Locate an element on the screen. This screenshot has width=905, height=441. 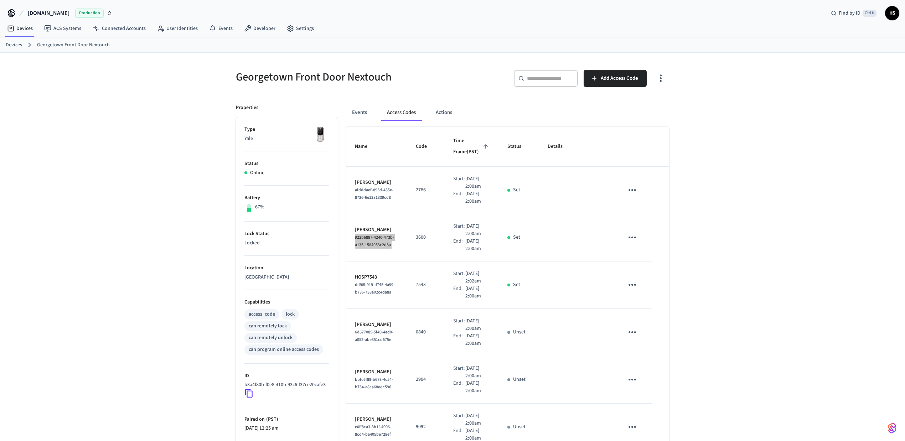
span: 6d677085-5f49-4ed0-a052-abe351cd675e is located at coordinates (374, 336).